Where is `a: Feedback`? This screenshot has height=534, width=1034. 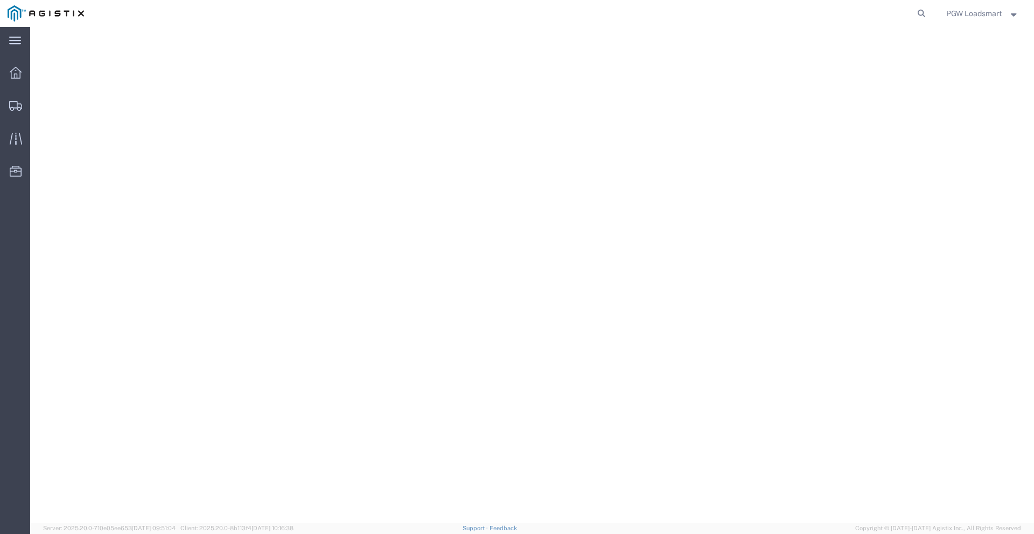
a: Feedback is located at coordinates (503, 528).